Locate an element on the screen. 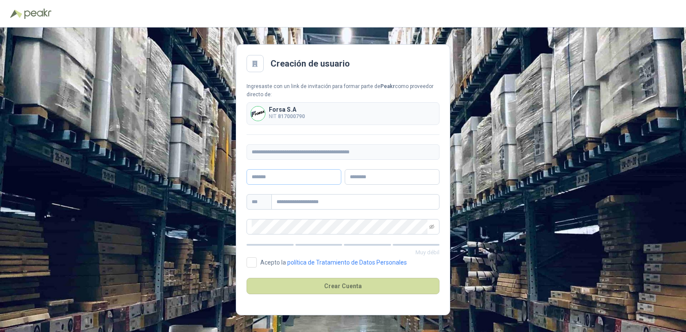 The height and width of the screenshot is (332, 686). p: NIT is located at coordinates (287, 116).